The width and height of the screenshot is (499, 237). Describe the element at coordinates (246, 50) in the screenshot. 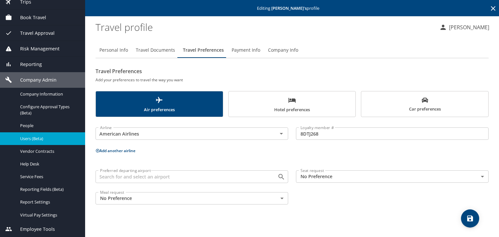

I see `span: Payment Info` at that location.